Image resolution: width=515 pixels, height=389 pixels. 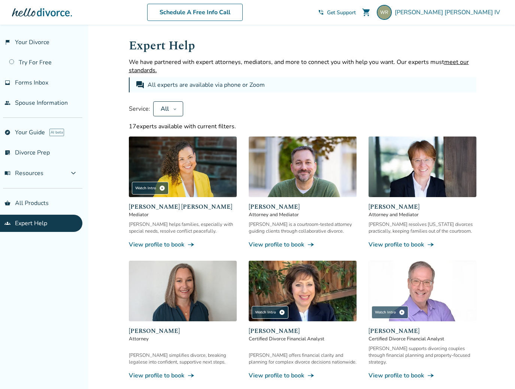 What do you see at coordinates (140, 85) in the screenshot?
I see `span: forum` at bounding box center [140, 85].